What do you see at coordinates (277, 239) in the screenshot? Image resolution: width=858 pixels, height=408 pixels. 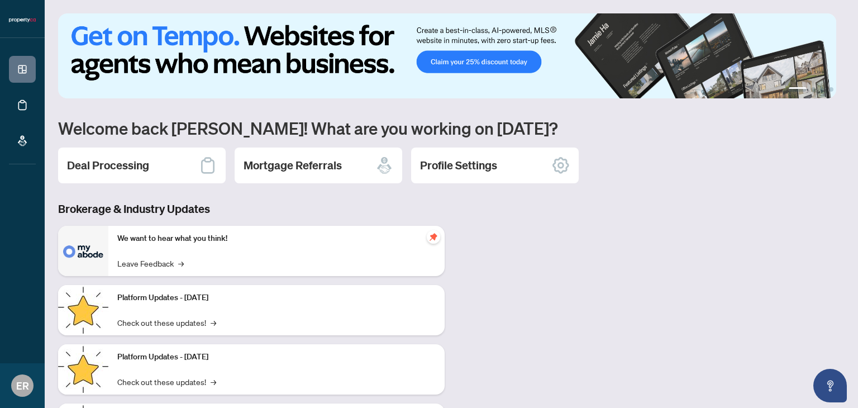 I see `p: We want to hear what you think!` at bounding box center [277, 239].